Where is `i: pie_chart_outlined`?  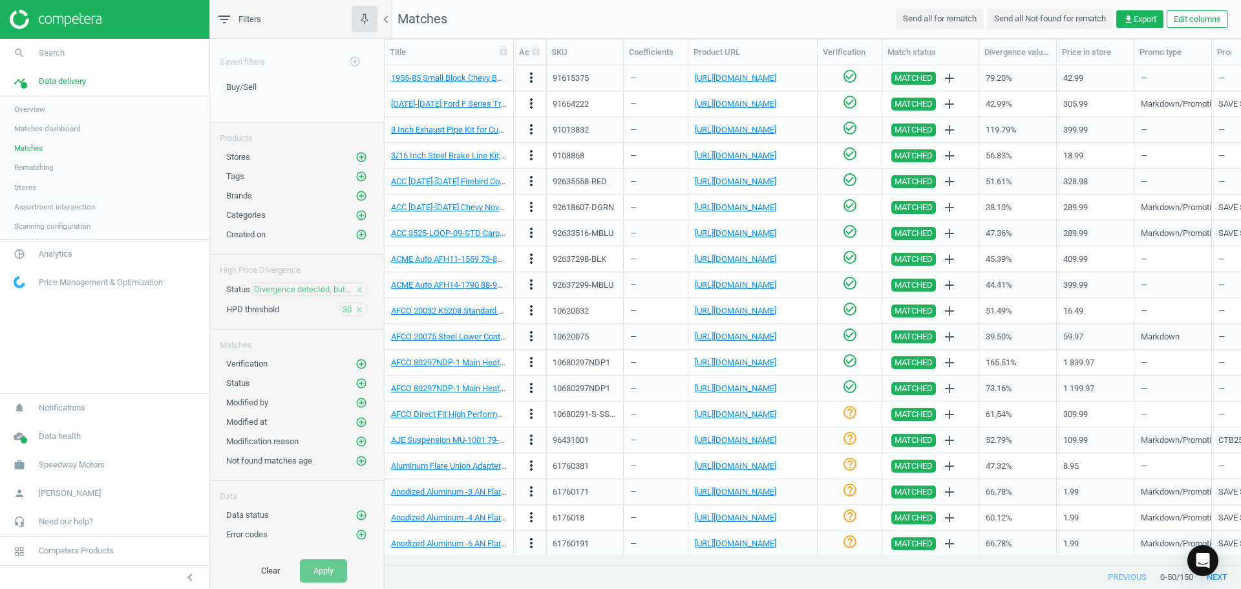
i: pie_chart_outlined is located at coordinates (19, 254).